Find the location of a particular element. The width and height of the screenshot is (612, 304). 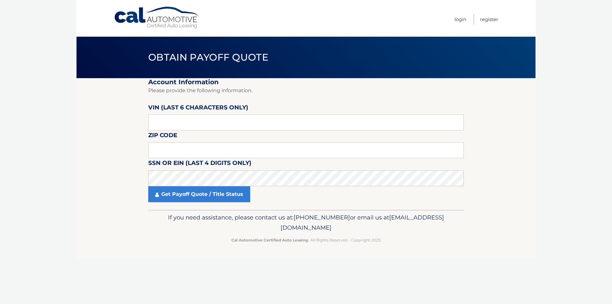

a: Register is located at coordinates (489, 19).